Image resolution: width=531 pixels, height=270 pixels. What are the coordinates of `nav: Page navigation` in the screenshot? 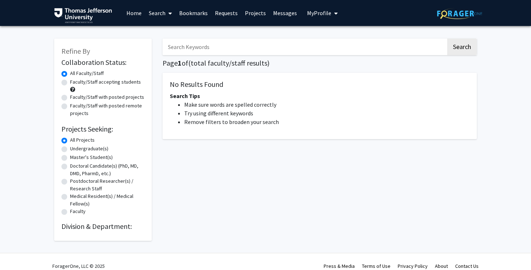 It's located at (320, 155).